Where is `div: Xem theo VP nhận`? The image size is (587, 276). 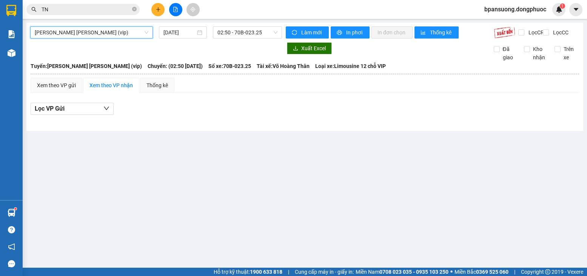 div: Xem theo VP nhận is located at coordinates (111, 85).